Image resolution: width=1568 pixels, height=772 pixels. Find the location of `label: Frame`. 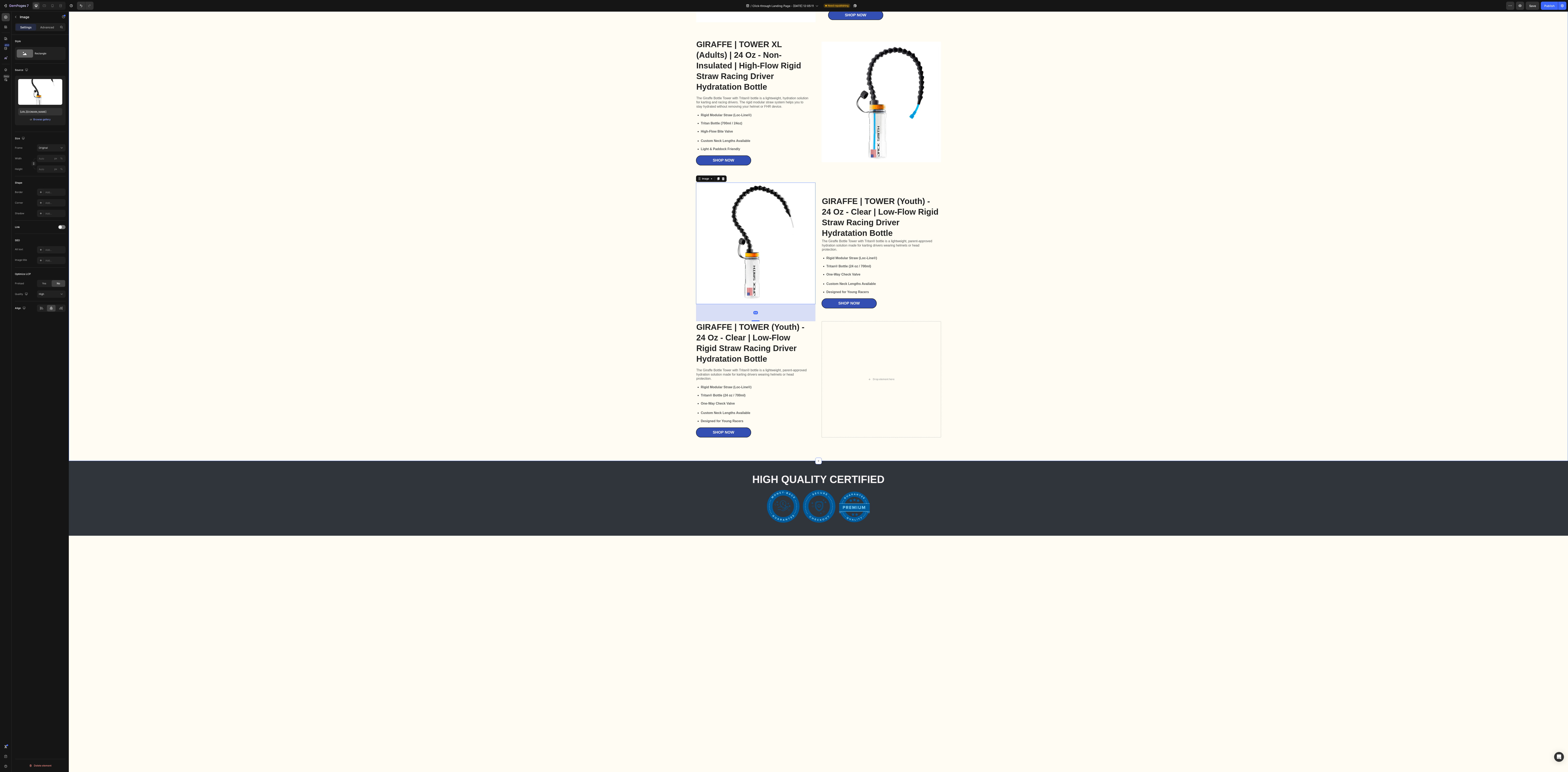

label: Frame is located at coordinates (19, 148).